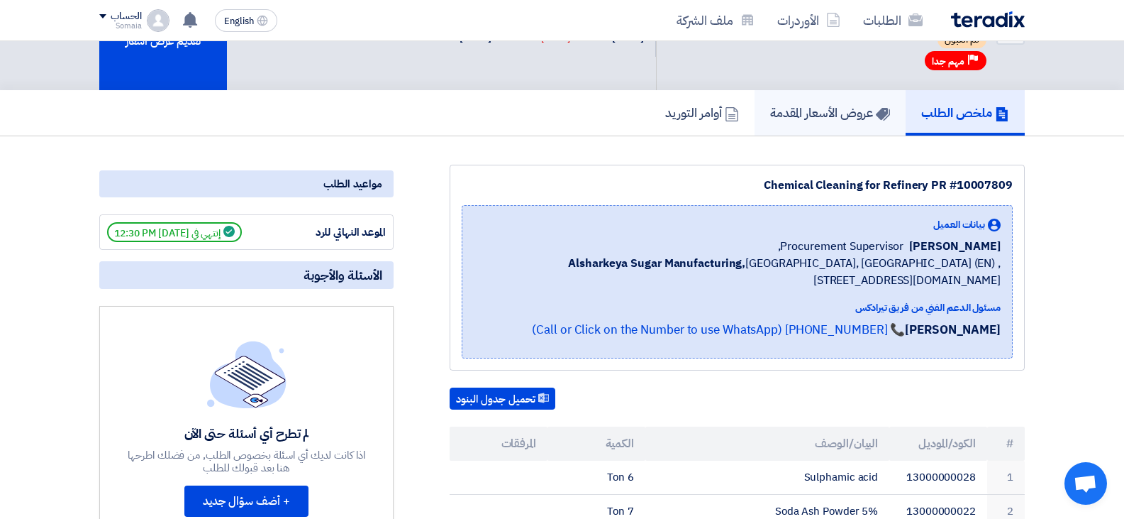  Describe the element at coordinates (841, 246) in the screenshot. I see `span: Procurement Supervisor,` at that location.